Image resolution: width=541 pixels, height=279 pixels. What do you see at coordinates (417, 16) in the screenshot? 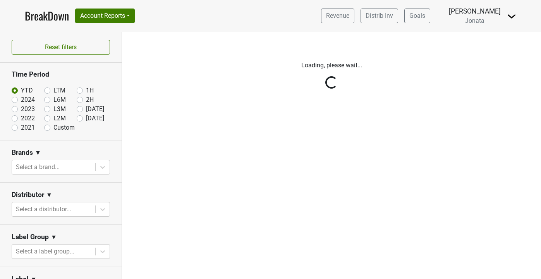
I see `a: Goals` at bounding box center [417, 16].